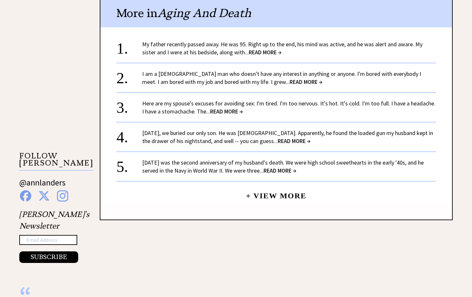 This screenshot has width=472, height=297. What do you see at coordinates (204, 13) in the screenshot?
I see `span: Aging And Death` at bounding box center [204, 13].